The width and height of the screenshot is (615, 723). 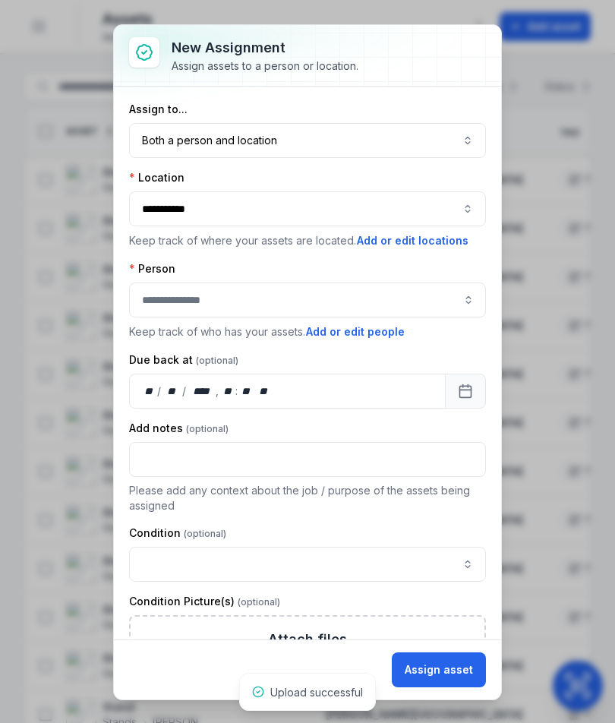 I want to click on div: day,, so click(x=150, y=391).